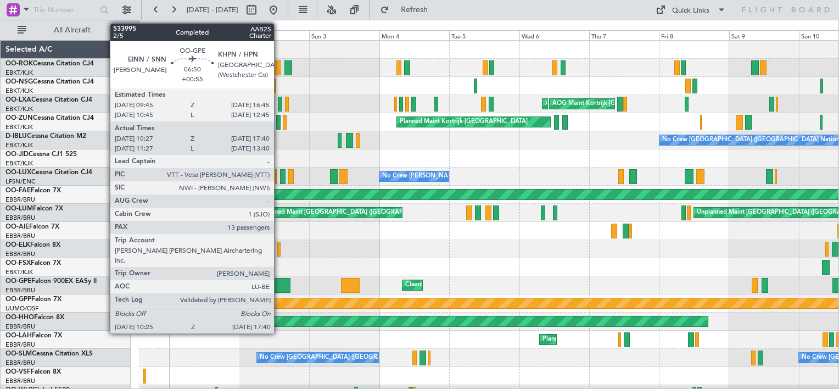 The height and width of the screenshot is (389, 839). I want to click on div: Tue 5, so click(484, 35).